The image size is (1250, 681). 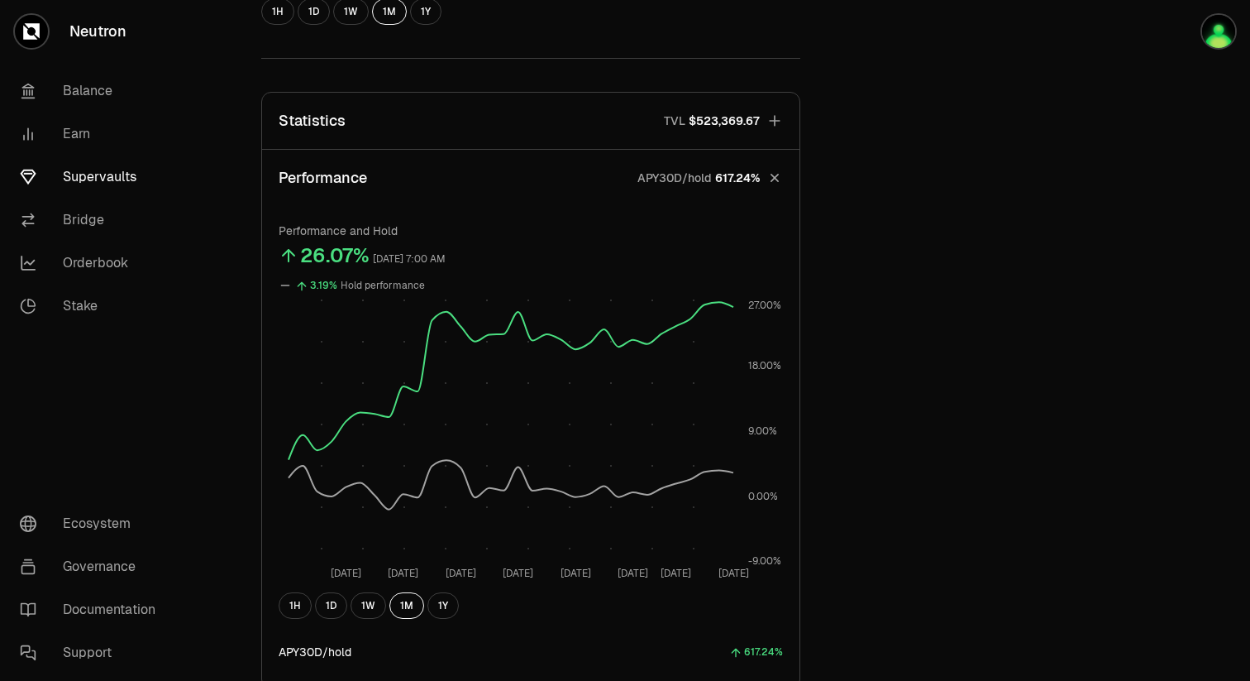 I want to click on button: 1Y, so click(x=443, y=605).